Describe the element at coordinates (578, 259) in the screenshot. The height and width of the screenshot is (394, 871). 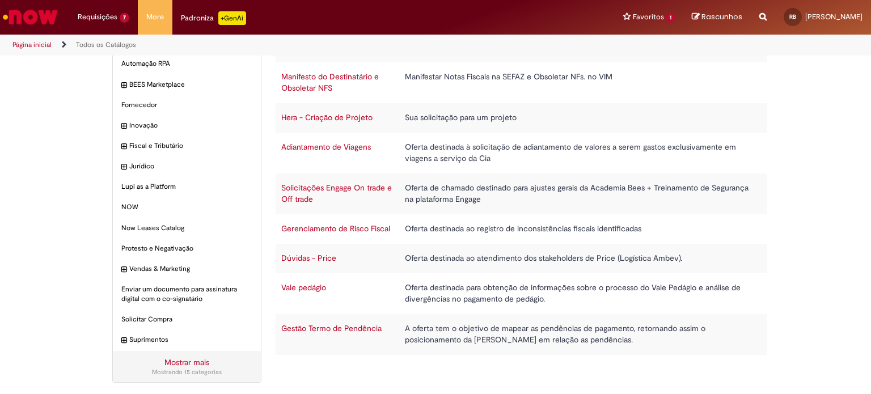
I see `td: Oferta destinada ao atendimento dos stakeholders de Price (Logística Ambev).` at that location.